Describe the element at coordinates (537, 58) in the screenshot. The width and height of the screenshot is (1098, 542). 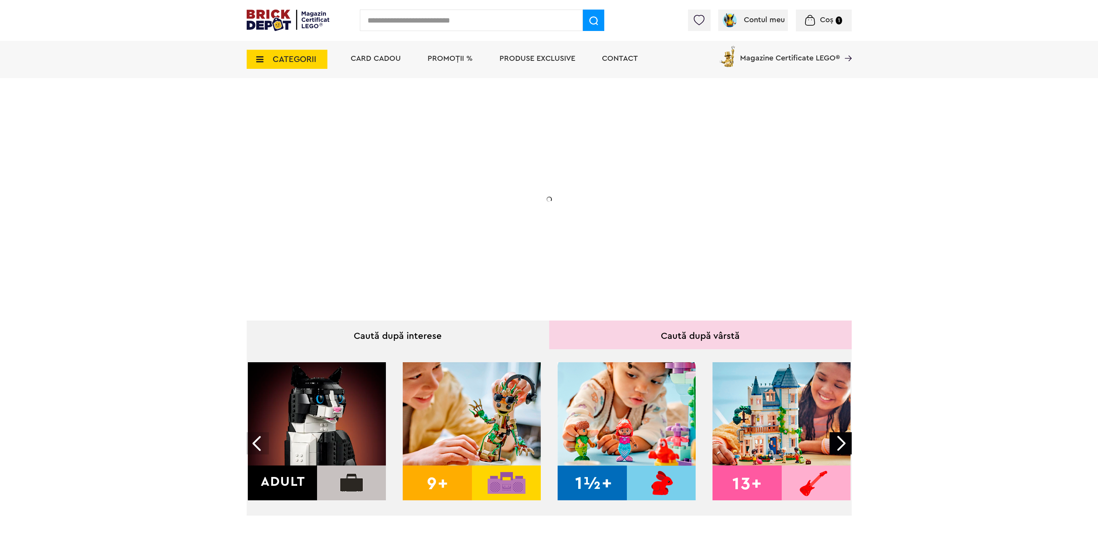
I see `a: Produse exclusive` at that location.